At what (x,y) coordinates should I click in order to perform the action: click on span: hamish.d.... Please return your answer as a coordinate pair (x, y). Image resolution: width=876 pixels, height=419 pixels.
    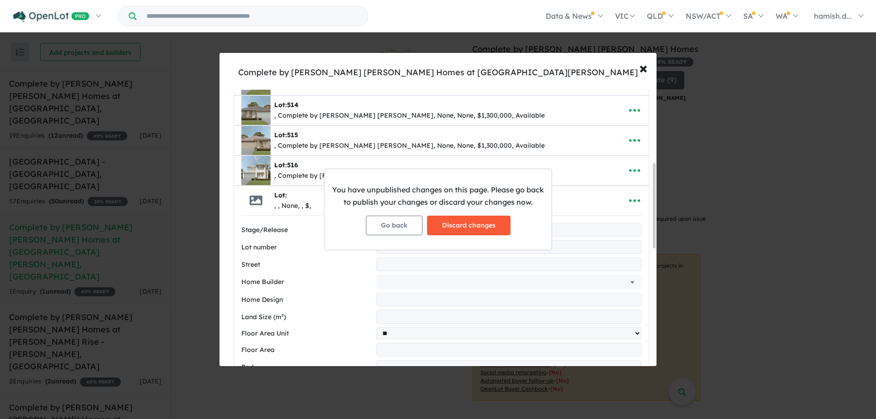
    Looking at the image, I should click on (832, 16).